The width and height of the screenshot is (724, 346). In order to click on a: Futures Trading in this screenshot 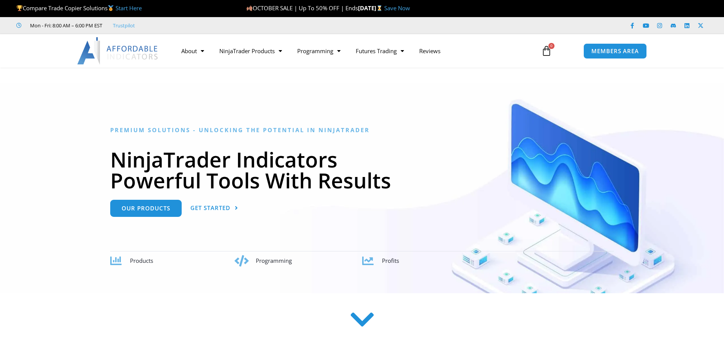, I will do `click(380, 51)`.